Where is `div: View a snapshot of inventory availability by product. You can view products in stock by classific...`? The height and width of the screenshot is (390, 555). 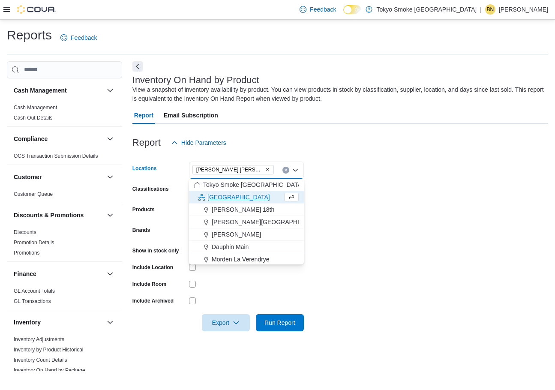 div: View a snapshot of inventory availability by product. You can view products in stock by classific... is located at coordinates (338, 94).